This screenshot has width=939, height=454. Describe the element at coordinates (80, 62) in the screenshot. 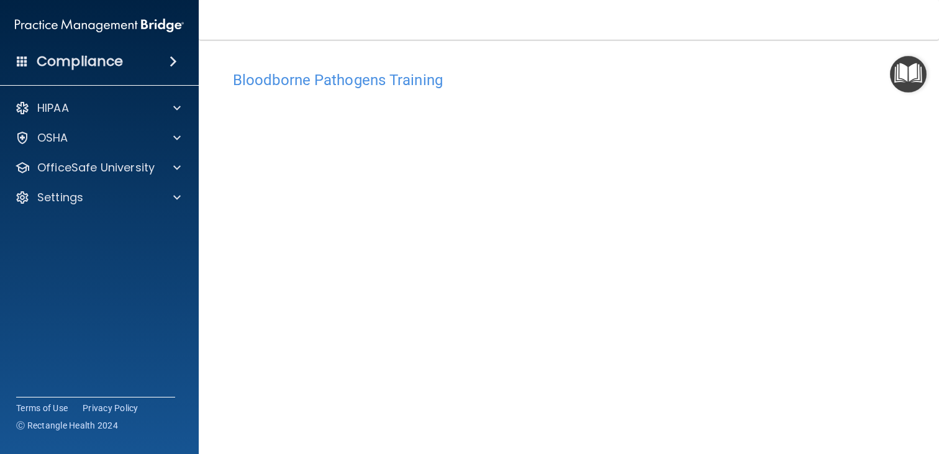

I see `h4: Compliance` at that location.